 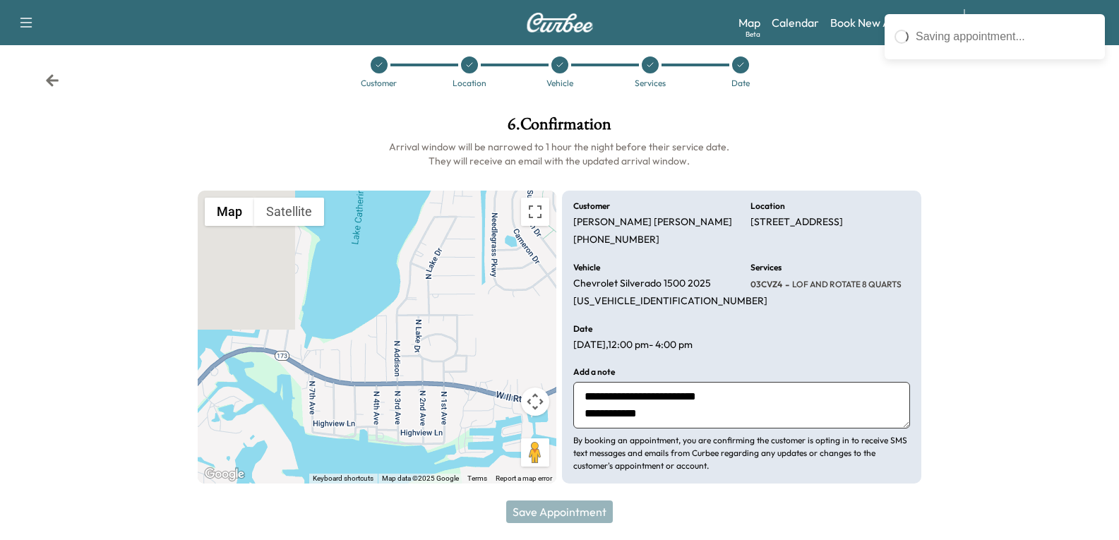 What do you see at coordinates (742, 453) in the screenshot?
I see `p: By booking an appointment, you are confirming the customer is opting in to receive SMS text messa...` at bounding box center [742, 453].